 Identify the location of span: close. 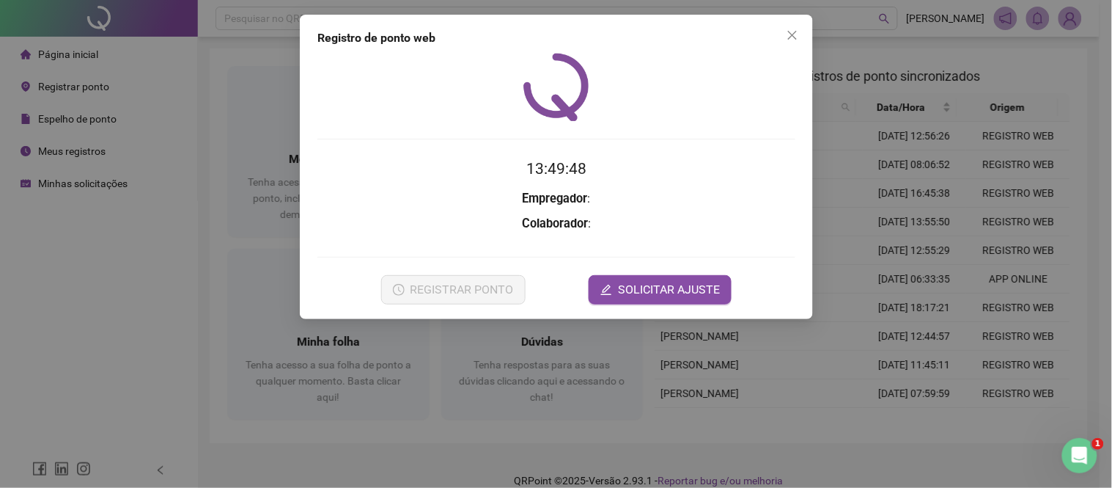
(793, 35).